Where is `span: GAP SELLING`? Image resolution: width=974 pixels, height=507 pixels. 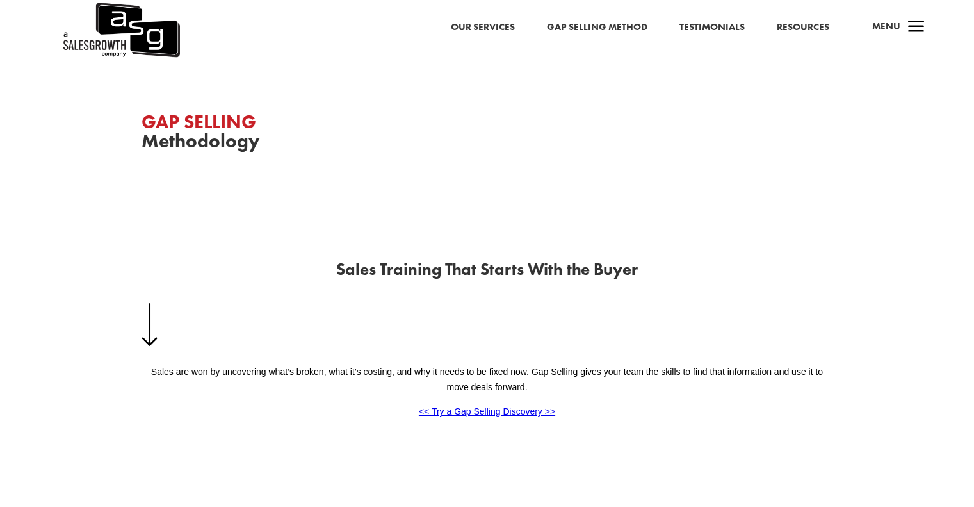
span: GAP SELLING is located at coordinates (199, 122).